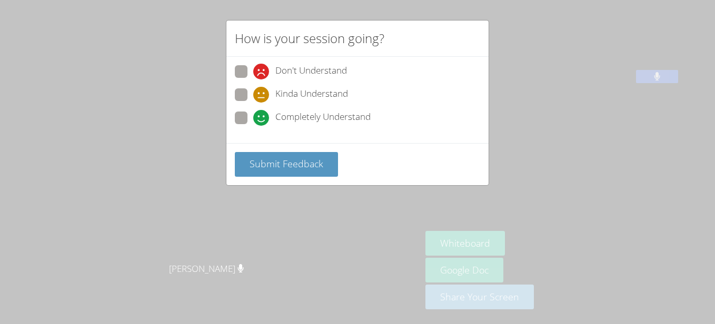 This screenshot has width=715, height=324. I want to click on button: Submit Feedback, so click(286, 164).